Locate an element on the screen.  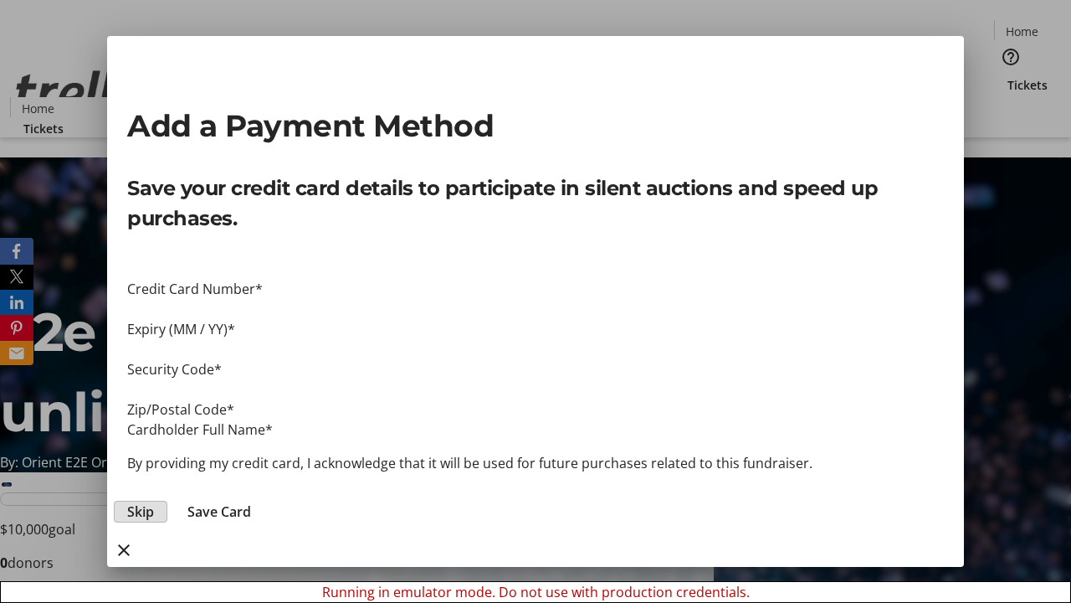
span: Skip is located at coordinates (141, 511).